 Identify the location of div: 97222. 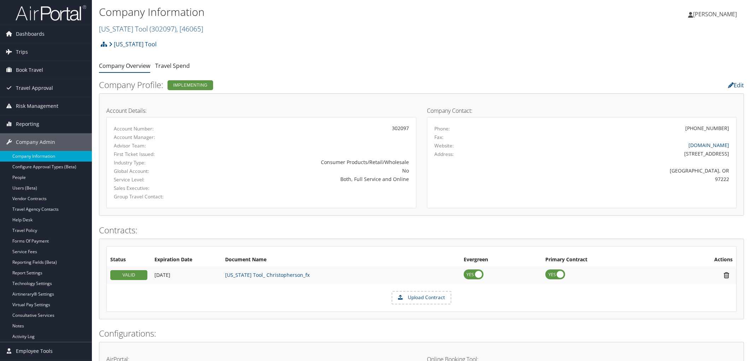
(620, 179).